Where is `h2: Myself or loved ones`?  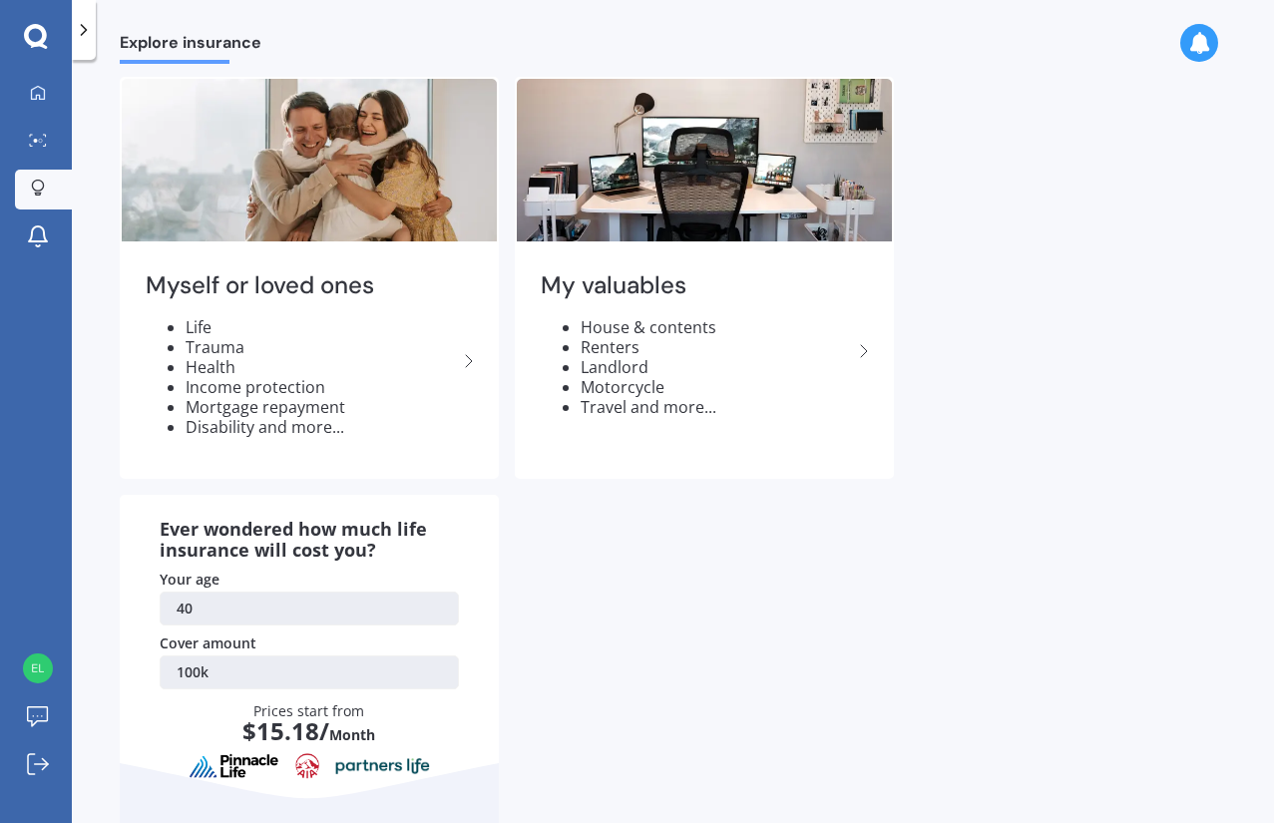
h2: Myself or loved ones is located at coordinates (301, 285).